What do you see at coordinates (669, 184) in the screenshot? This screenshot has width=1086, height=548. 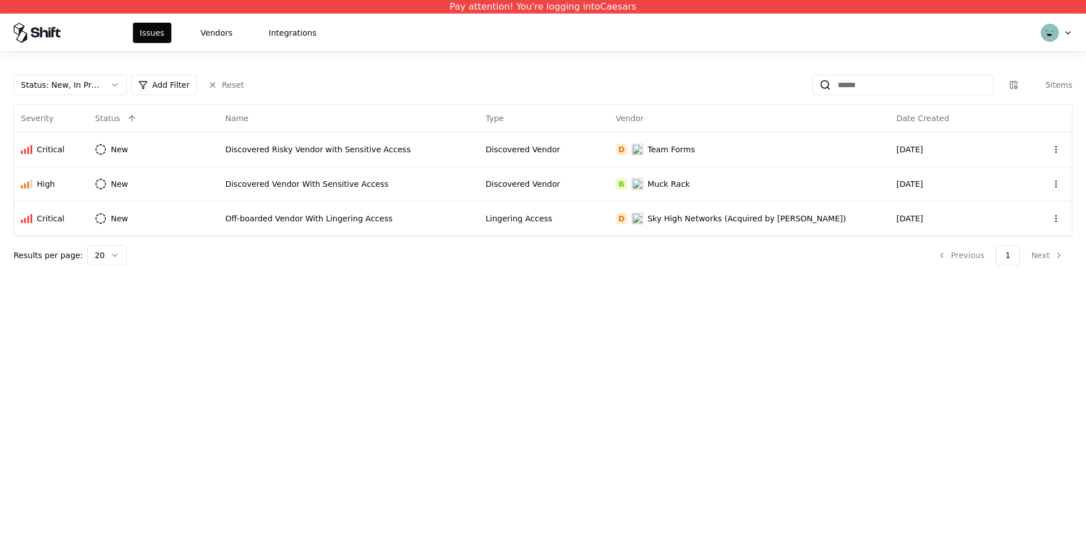 I see `div: Muck Rack` at bounding box center [669, 184].